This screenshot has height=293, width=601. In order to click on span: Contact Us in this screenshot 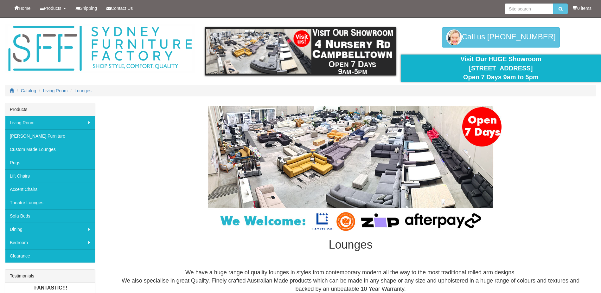, I will do `click(122, 8)`.